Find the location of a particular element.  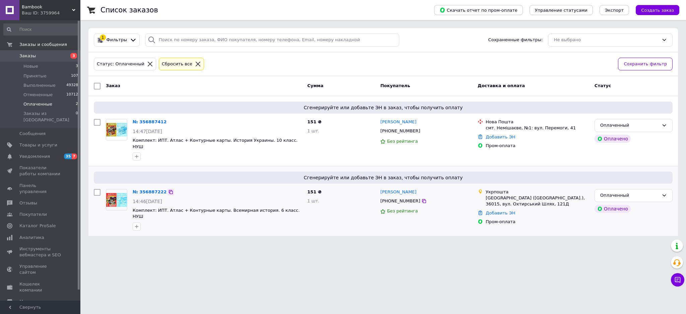

a: Создать заказ is located at coordinates (654, 10).